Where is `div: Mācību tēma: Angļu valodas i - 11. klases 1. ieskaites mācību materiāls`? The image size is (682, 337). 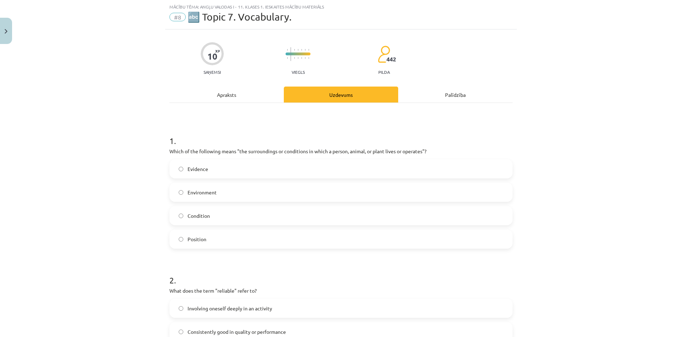
div: Mācību tēma: Angļu valodas i - 11. klases 1. ieskaites mācību materiāls is located at coordinates (341, 7).